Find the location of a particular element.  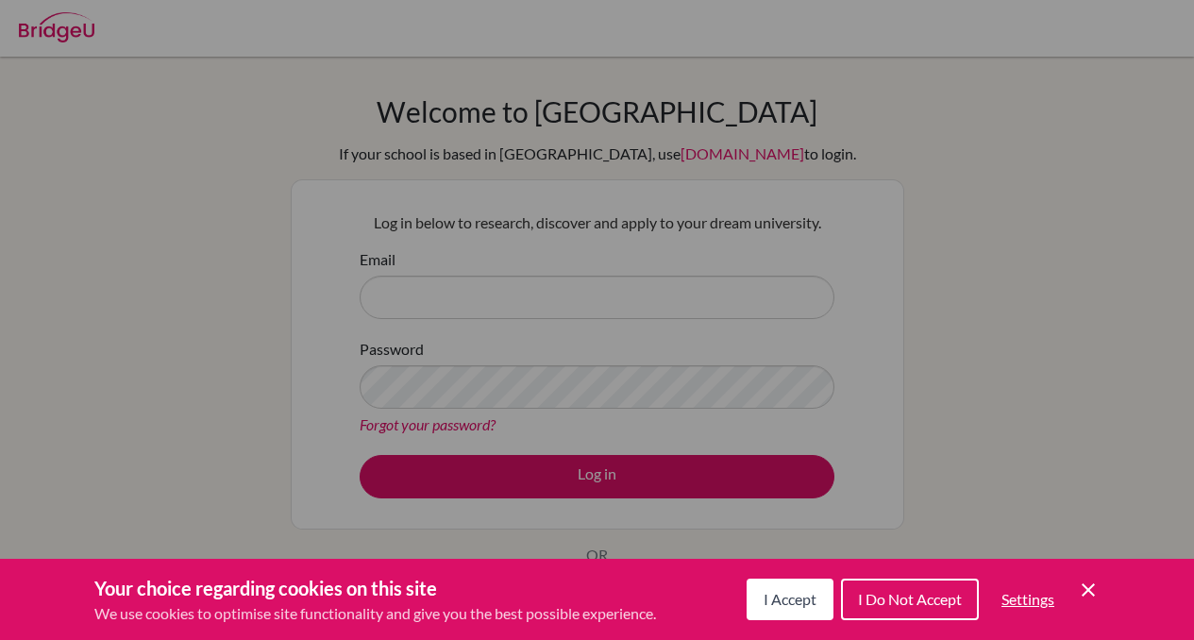

h3: Your choice regarding cookies on this site is located at coordinates (375, 588).